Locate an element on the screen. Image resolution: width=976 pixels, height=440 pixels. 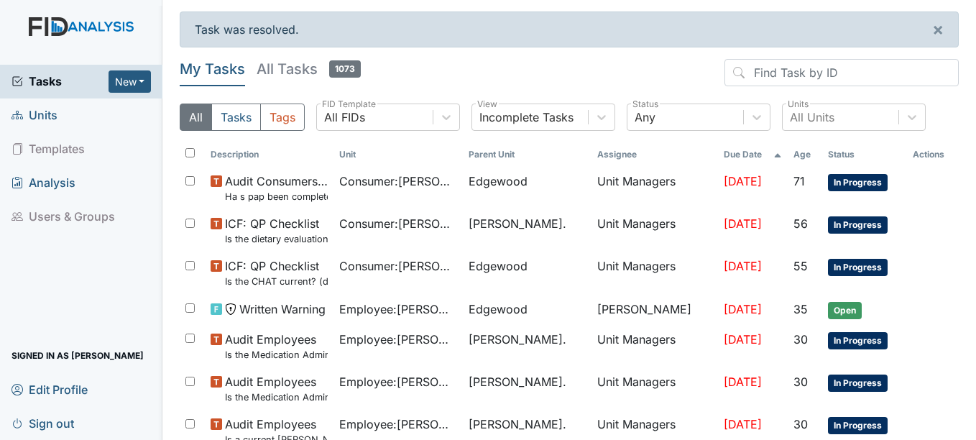
button: Tasks is located at coordinates (236, 117).